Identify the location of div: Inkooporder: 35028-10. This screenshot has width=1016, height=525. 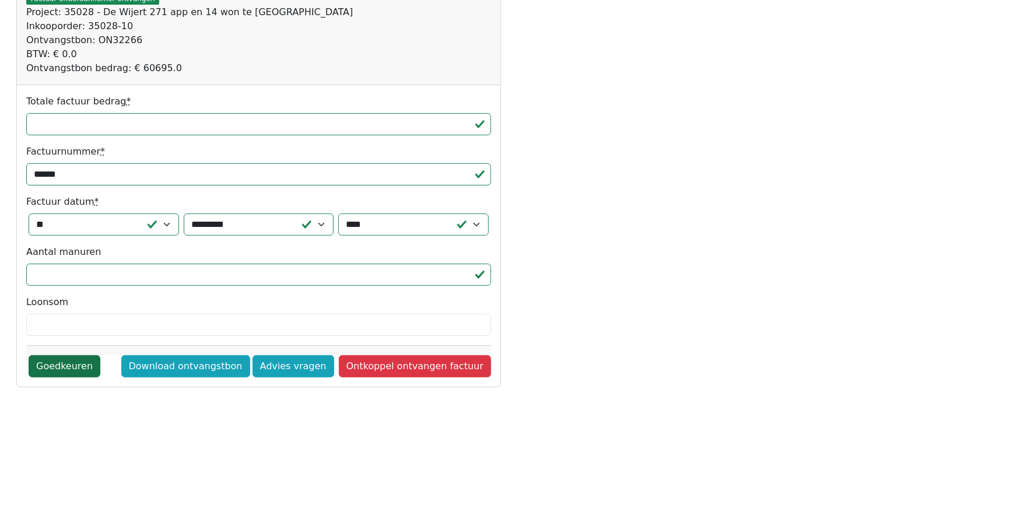
(258, 26).